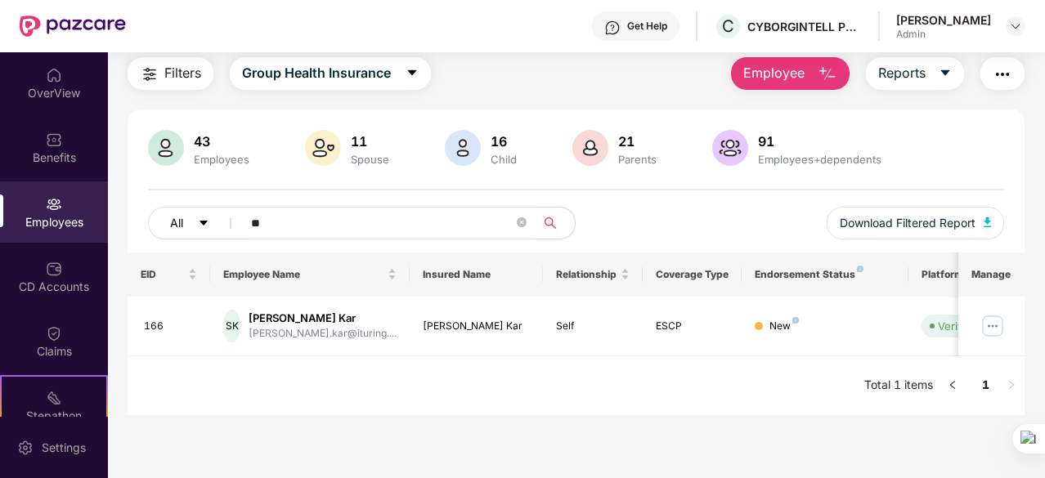 The width and height of the screenshot is (1045, 478). I want to click on img: svg+xml;base64,PHN2ZyBpZD0iU2V0dGluZy0yMHgyMCIgeG1sbnM9Imh0dHA6Ly93d3cudzMub3JnLzIwMDAvc3ZnIiB3aW..., so click(25, 448).